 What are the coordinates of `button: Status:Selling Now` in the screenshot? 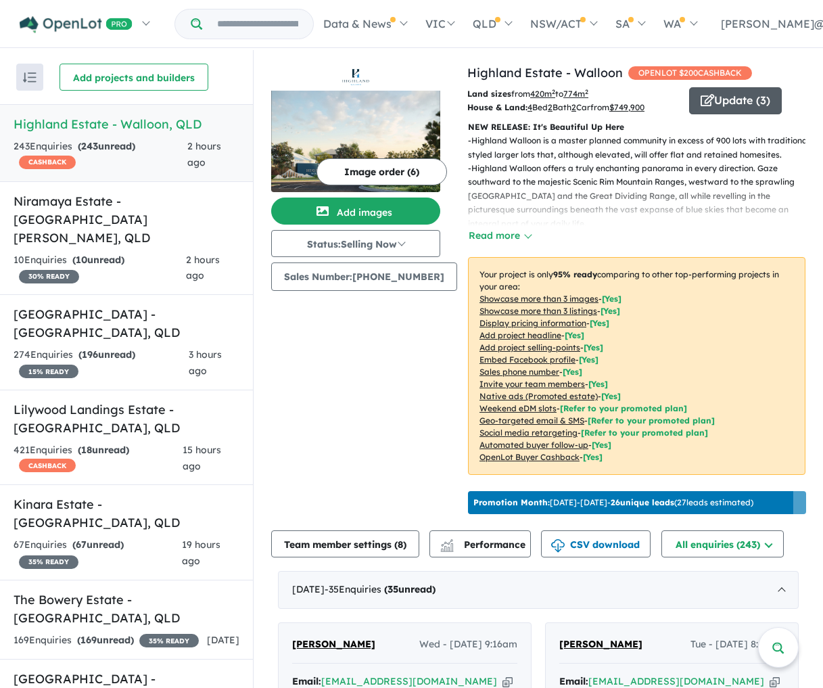 It's located at (356, 243).